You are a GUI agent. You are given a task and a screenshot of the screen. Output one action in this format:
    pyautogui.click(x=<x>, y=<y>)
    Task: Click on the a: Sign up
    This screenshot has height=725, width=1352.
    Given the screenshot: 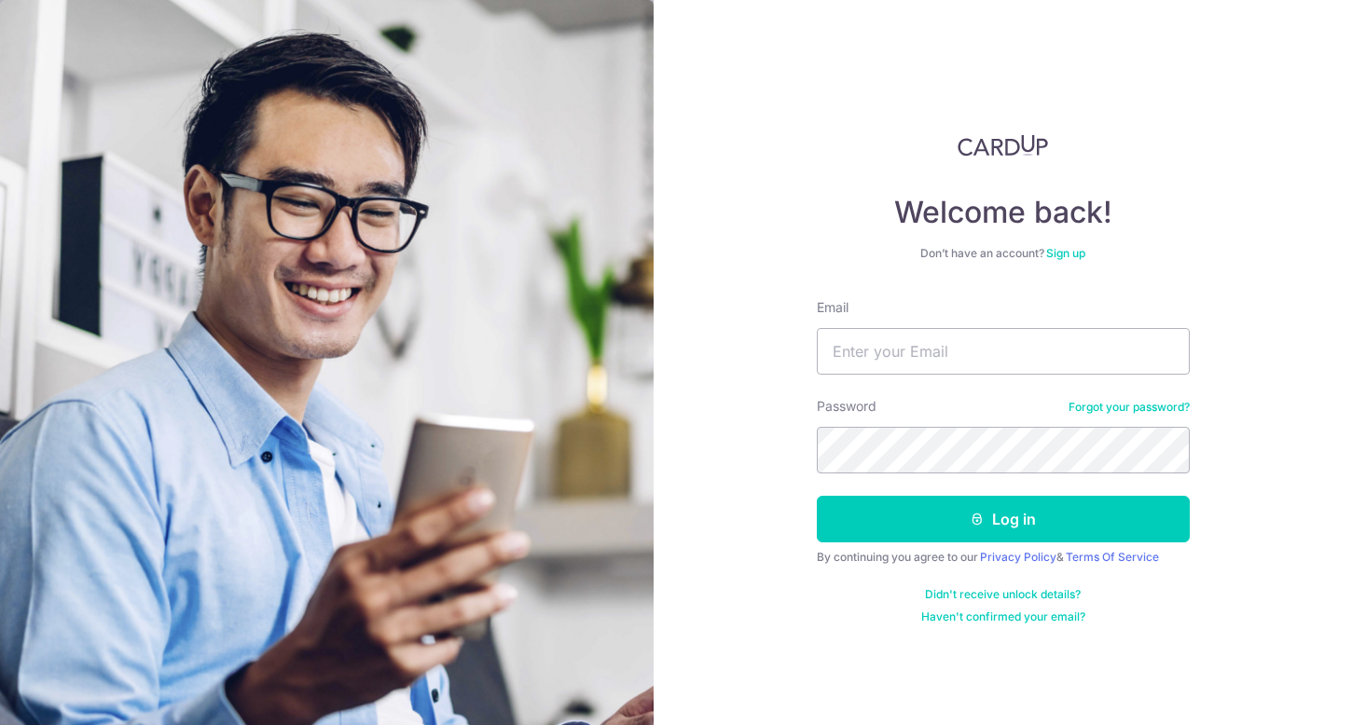 What is the action you would take?
    pyautogui.click(x=1066, y=253)
    